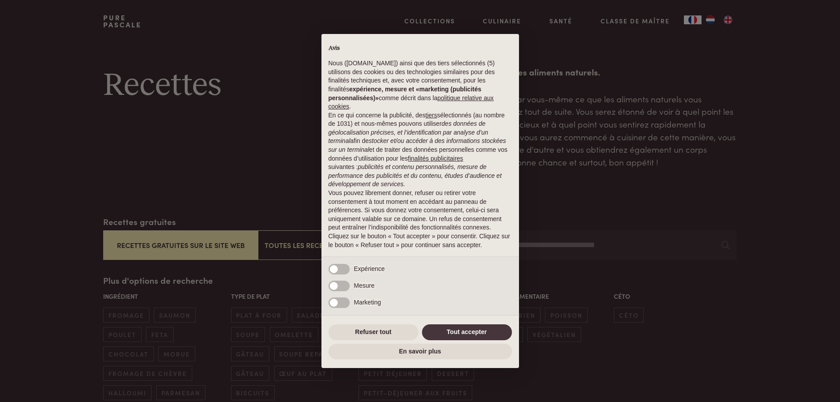 The width and height of the screenshot is (840, 402). Describe the element at coordinates (373, 332) in the screenshot. I see `button: Refuser tout` at that location.